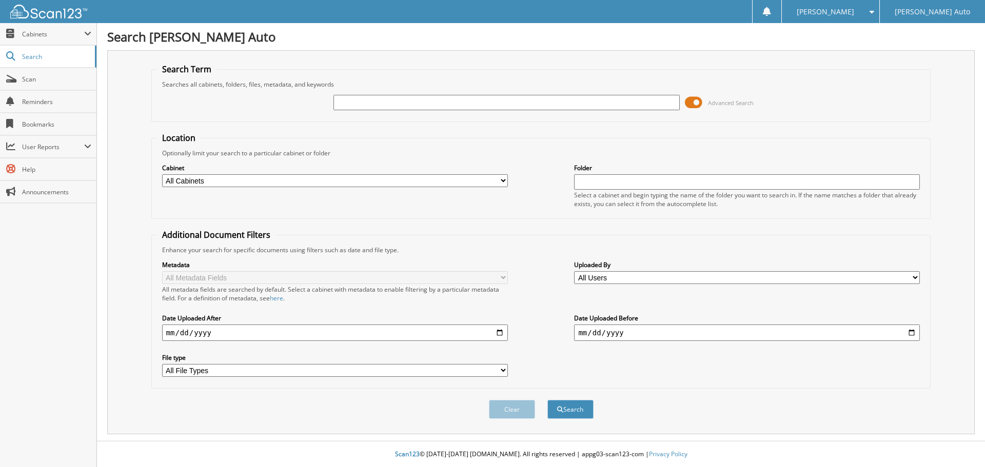 The image size is (985, 467). I want to click on span: Reminders, so click(56, 102).